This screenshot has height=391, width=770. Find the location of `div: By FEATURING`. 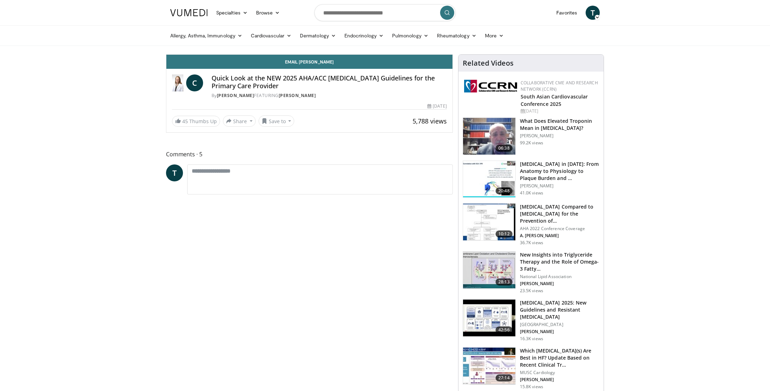

div: By FEATURING is located at coordinates (329, 96).